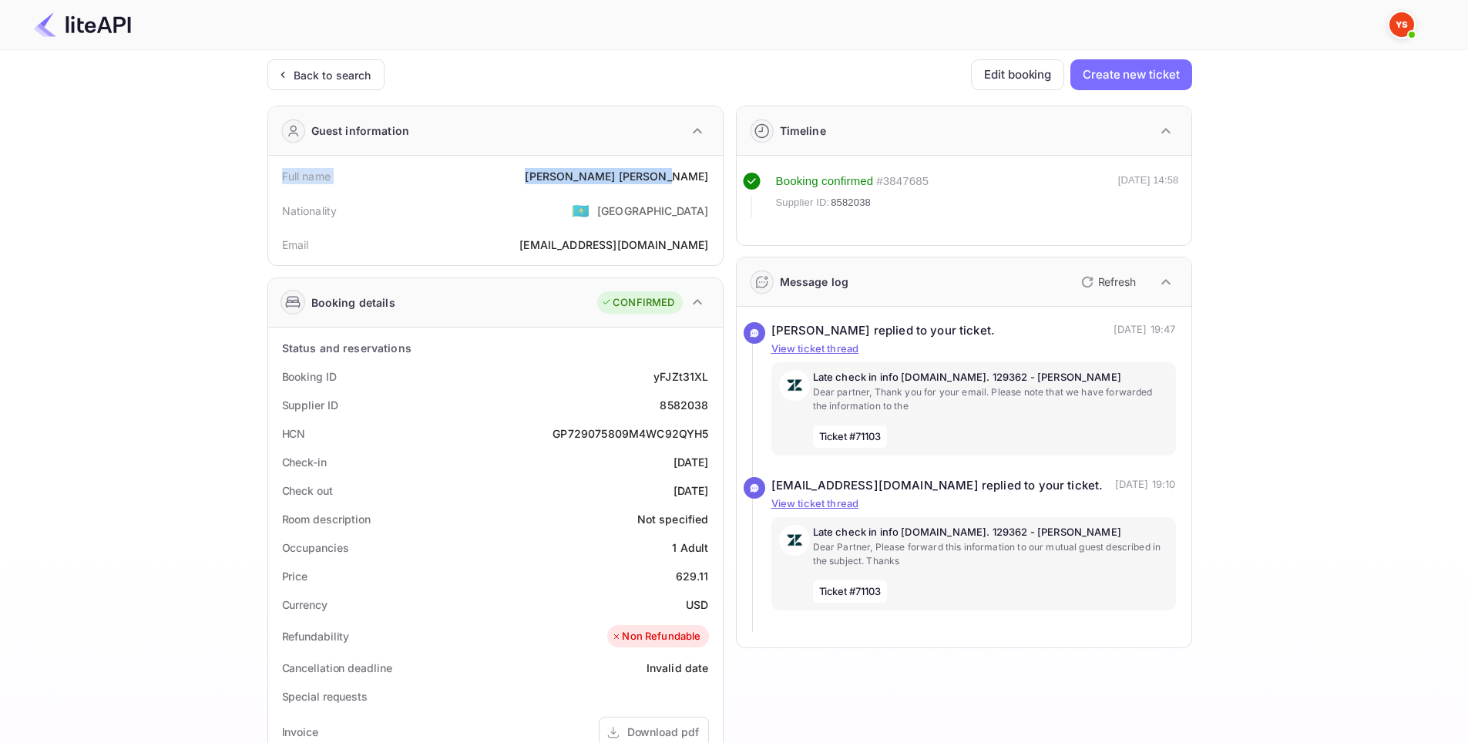 This screenshot has height=743, width=1468. What do you see at coordinates (851, 203) in the screenshot?
I see `span: 8582038` at bounding box center [851, 203].